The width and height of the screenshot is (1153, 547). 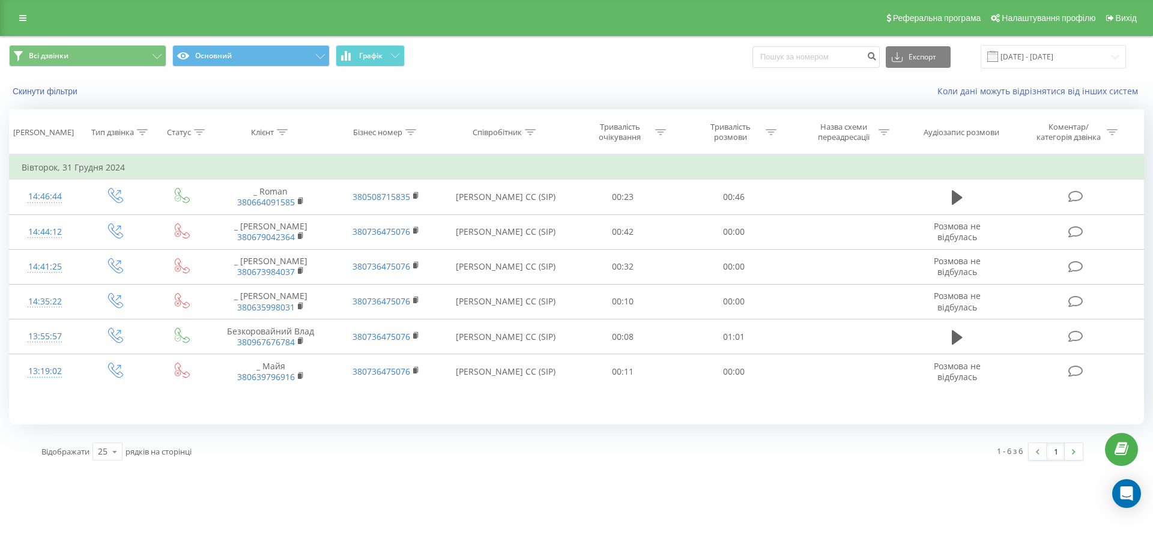 What do you see at coordinates (370, 56) in the screenshot?
I see `span: Графік` at bounding box center [370, 56].